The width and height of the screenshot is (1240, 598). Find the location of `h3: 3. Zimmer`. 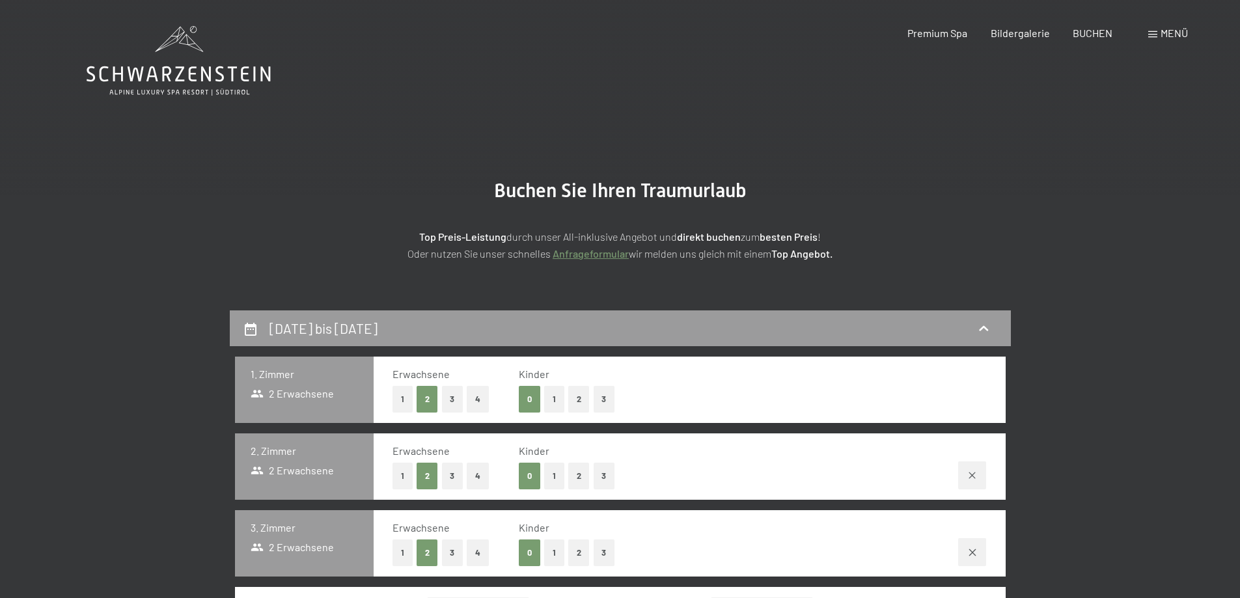

h3: 3. Zimmer is located at coordinates (304, 528).